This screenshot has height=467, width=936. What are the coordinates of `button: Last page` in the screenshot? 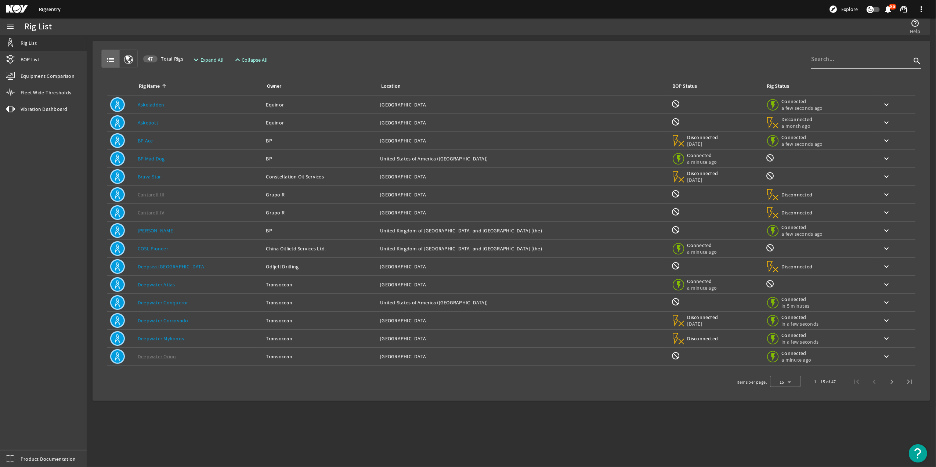 It's located at (910, 382).